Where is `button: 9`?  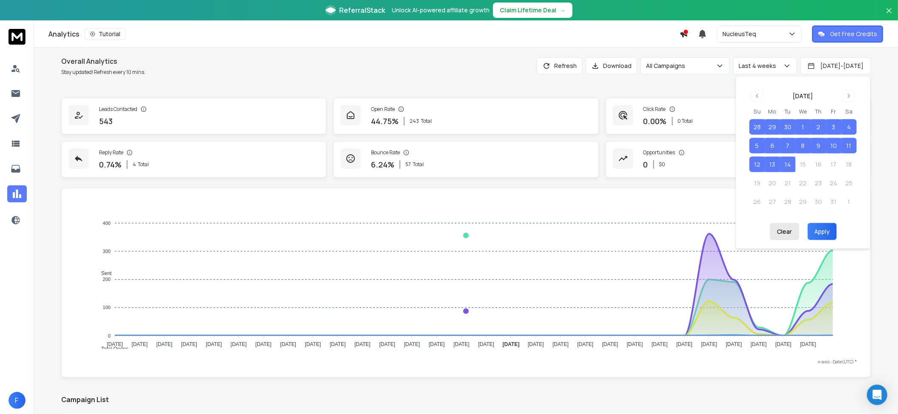
button: 9 is located at coordinates (818, 146).